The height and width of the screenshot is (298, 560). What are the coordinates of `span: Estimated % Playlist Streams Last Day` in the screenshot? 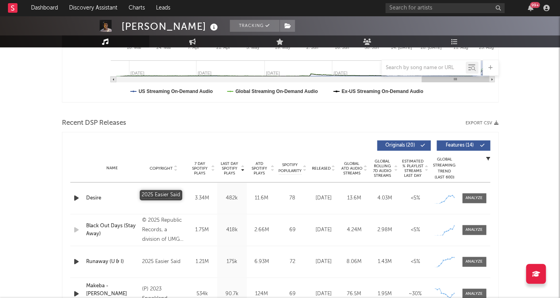 It's located at (413, 168).